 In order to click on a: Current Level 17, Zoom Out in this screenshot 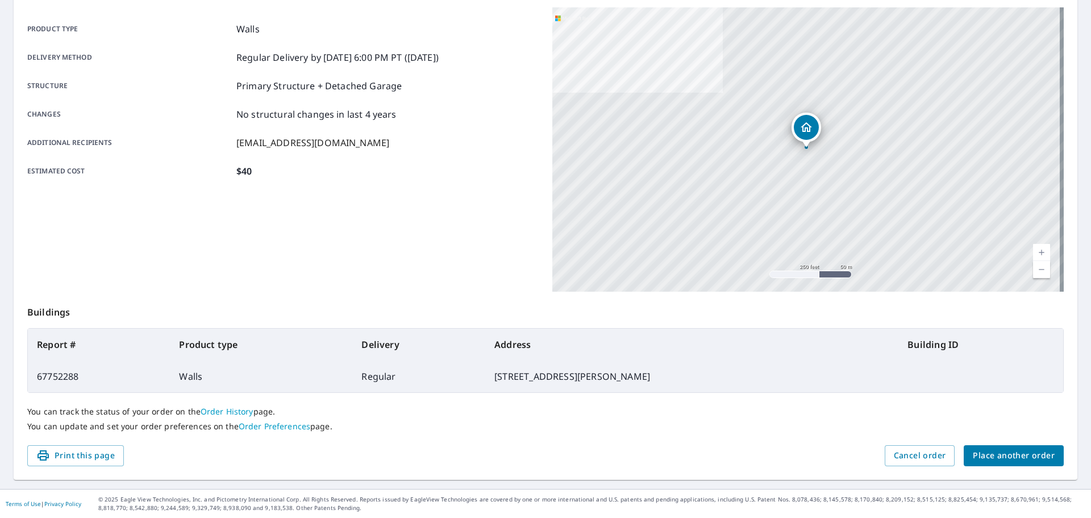, I will do `click(1041, 269)`.